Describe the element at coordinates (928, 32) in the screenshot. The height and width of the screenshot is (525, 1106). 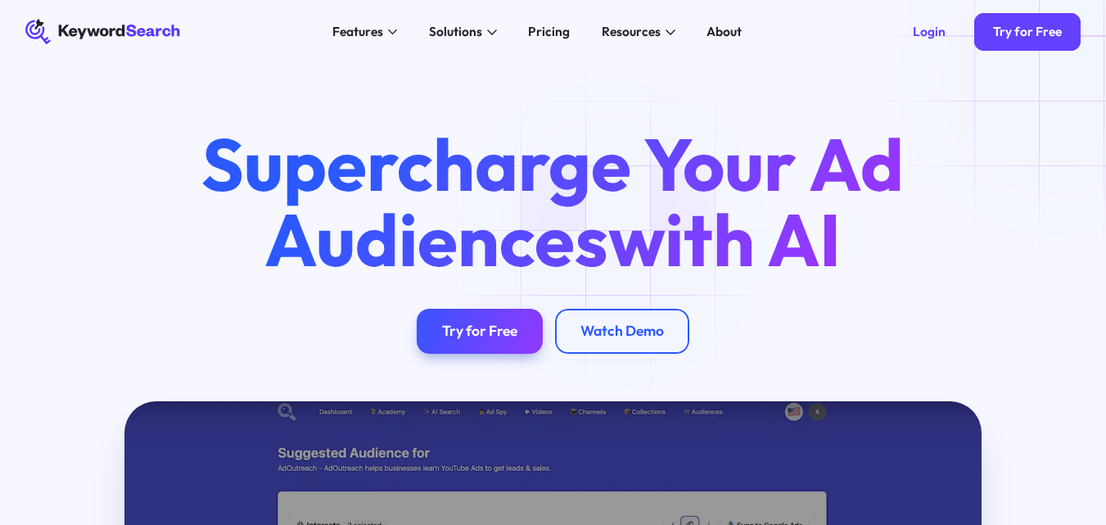
I see `a: Login` at that location.